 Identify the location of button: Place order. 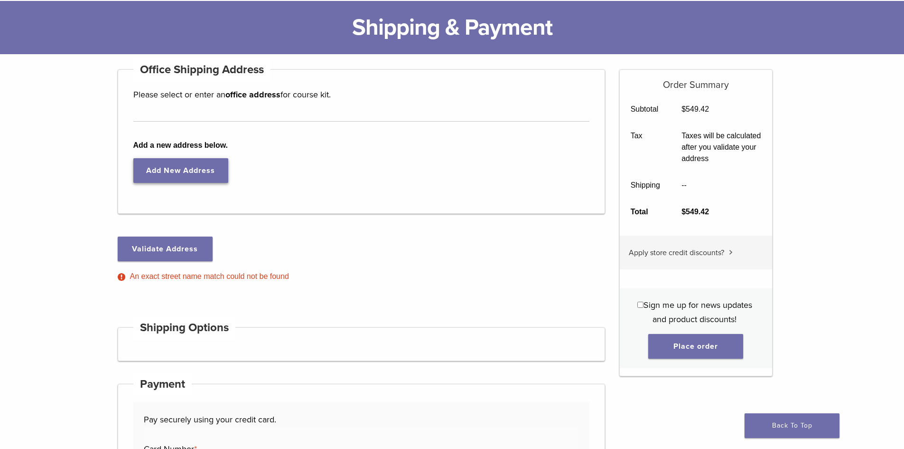
(696, 346).